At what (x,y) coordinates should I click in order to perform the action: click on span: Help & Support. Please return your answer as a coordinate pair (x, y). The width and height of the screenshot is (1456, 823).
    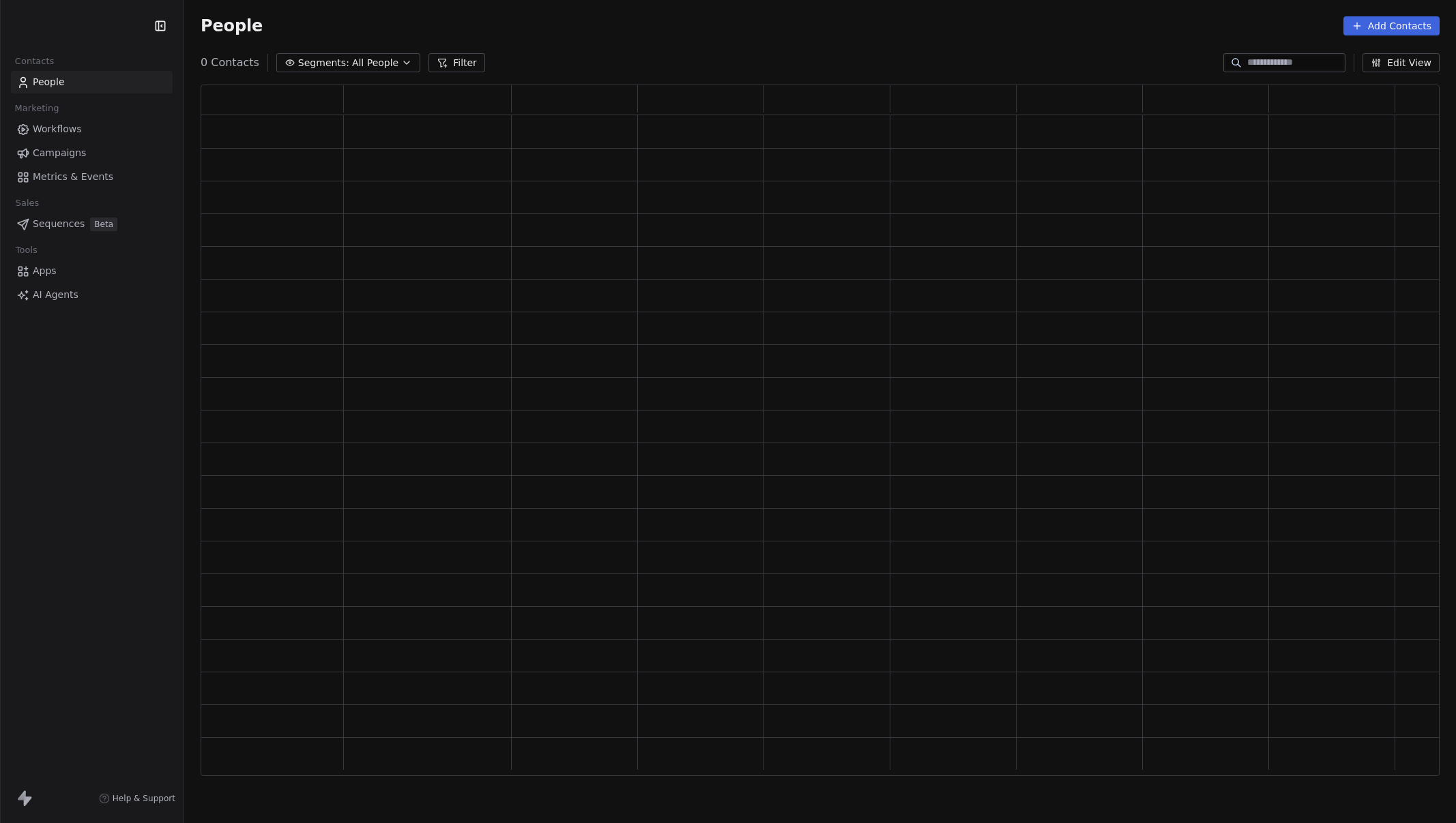
    Looking at the image, I should click on (144, 798).